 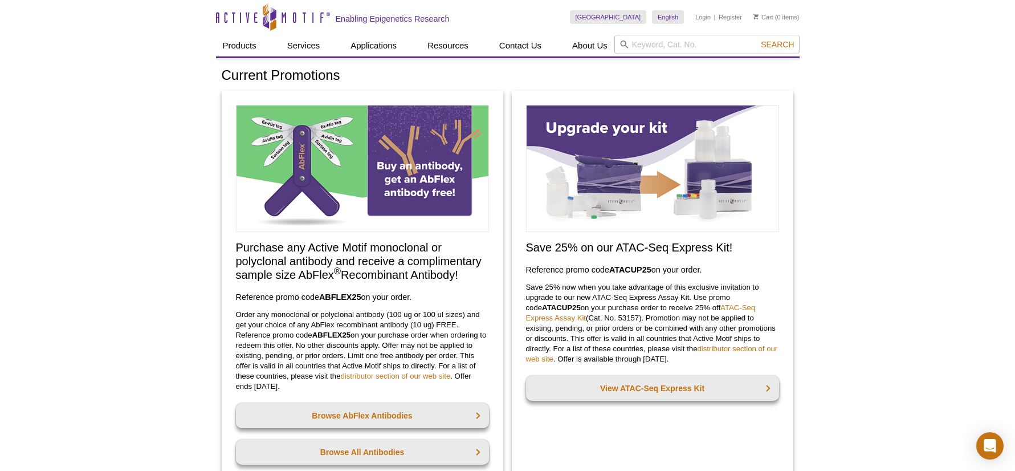 I want to click on h1: Current Promotions, so click(x=508, y=76).